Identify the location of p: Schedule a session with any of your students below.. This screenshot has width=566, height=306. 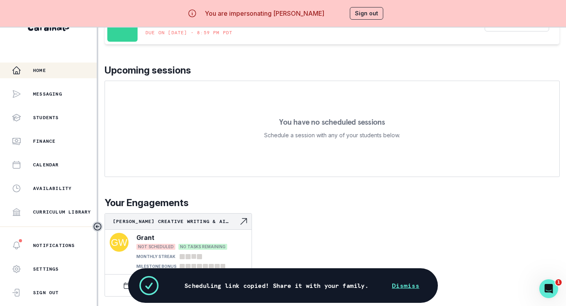
(332, 135).